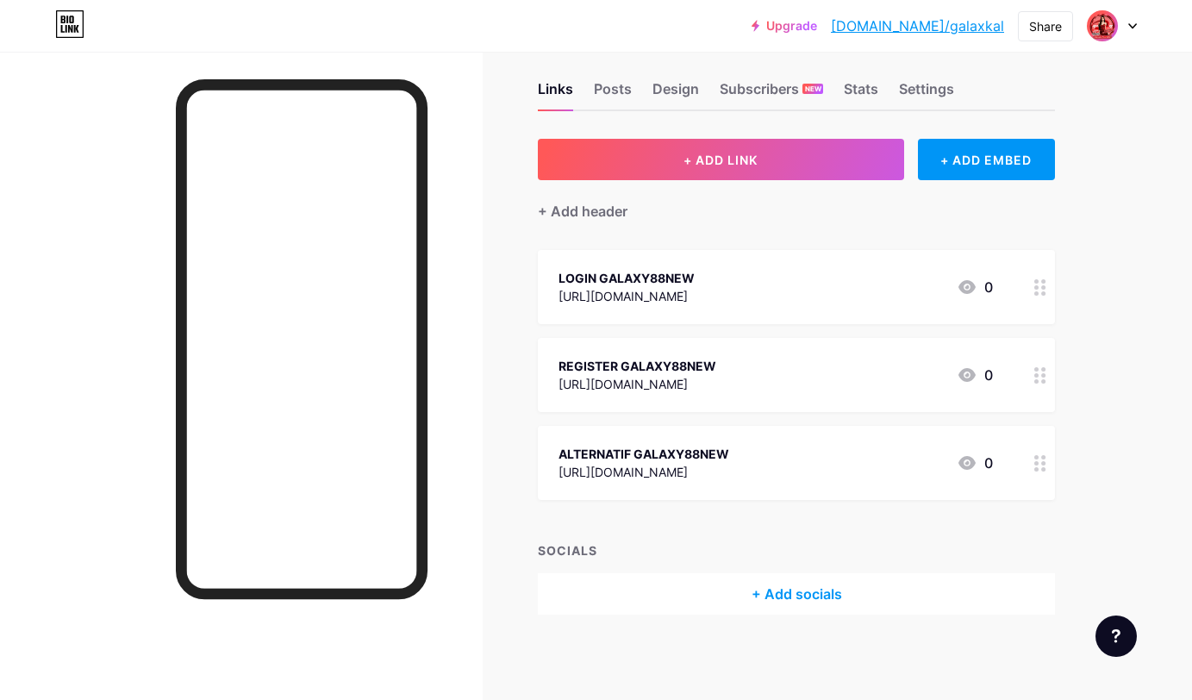 Image resolution: width=1192 pixels, height=700 pixels. What do you see at coordinates (555, 94) in the screenshot?
I see `div: Links` at bounding box center [555, 94].